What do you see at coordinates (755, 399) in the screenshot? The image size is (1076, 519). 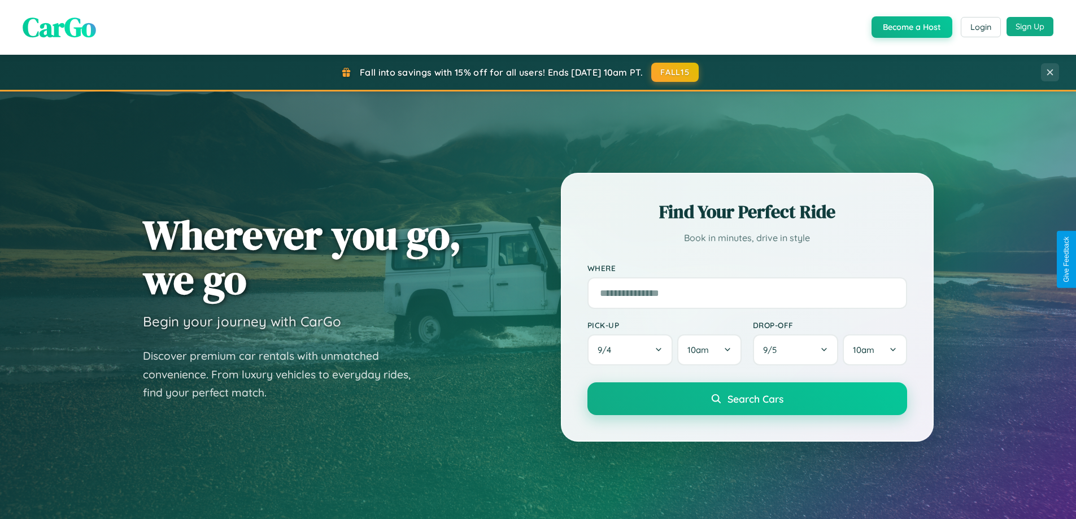 I see `span: Search Cars` at bounding box center [755, 399].